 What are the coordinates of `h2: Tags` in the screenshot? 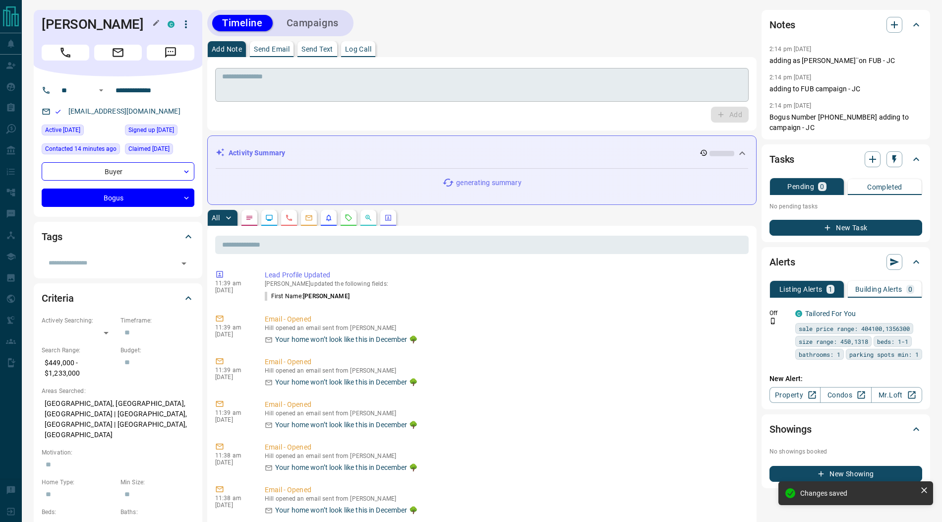 It's located at (52, 237).